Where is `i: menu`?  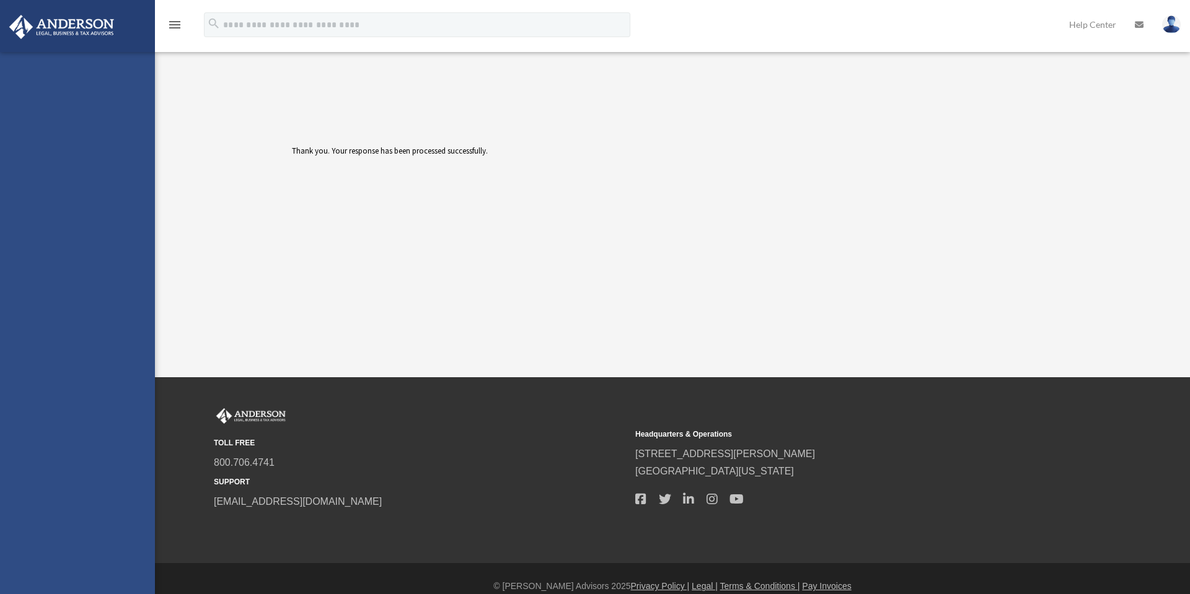
i: menu is located at coordinates (175, 25).